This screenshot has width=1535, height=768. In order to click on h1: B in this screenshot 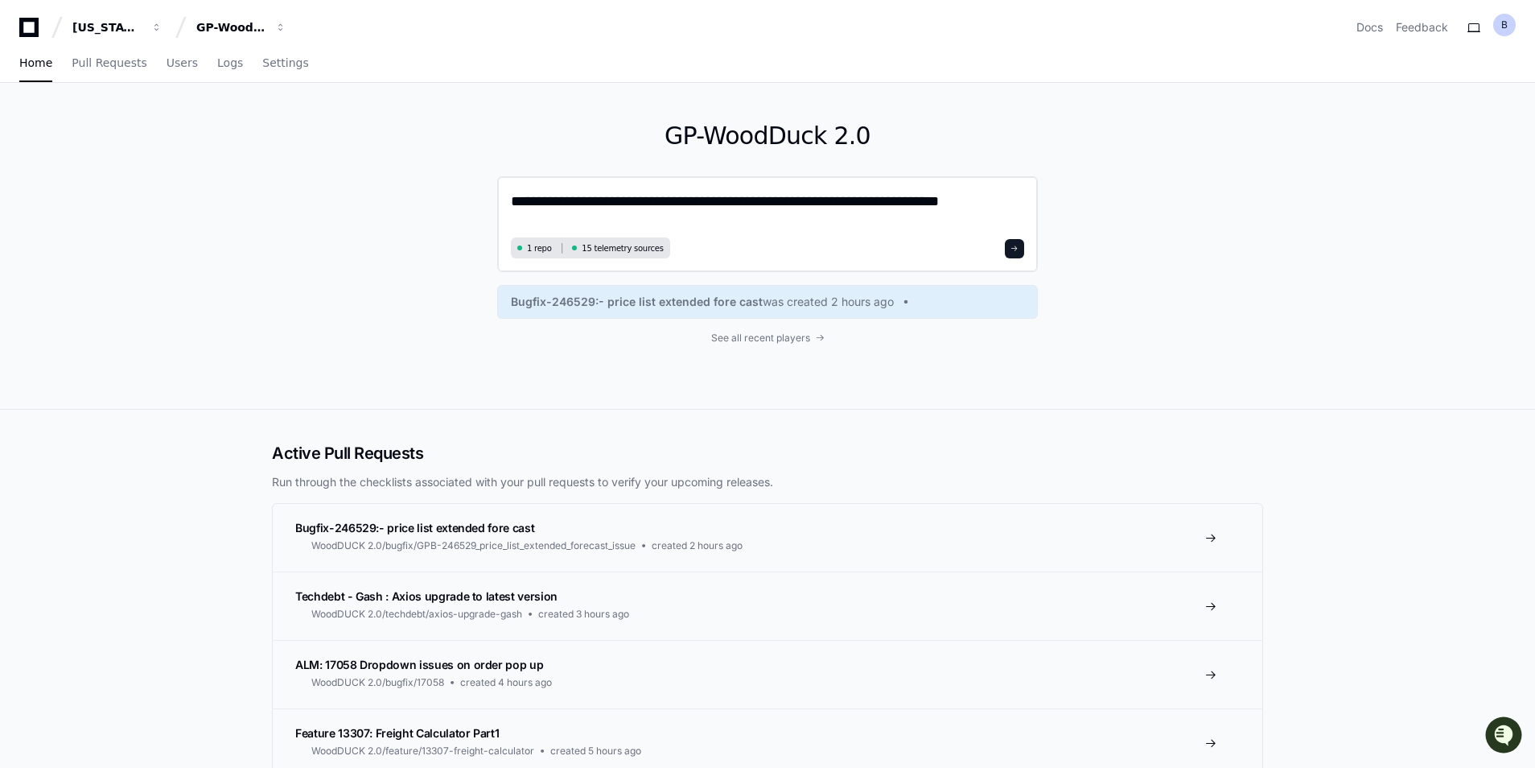, I will do `click(1505, 25)`.